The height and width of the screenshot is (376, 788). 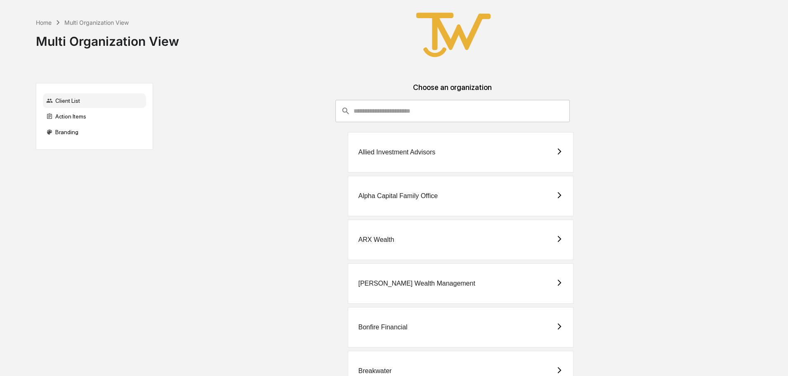 I want to click on div: Home, so click(x=44, y=22).